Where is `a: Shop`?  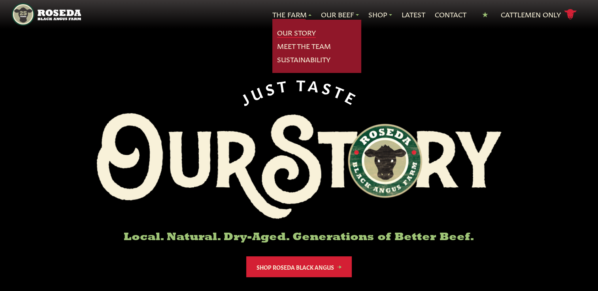 a: Shop is located at coordinates (380, 15).